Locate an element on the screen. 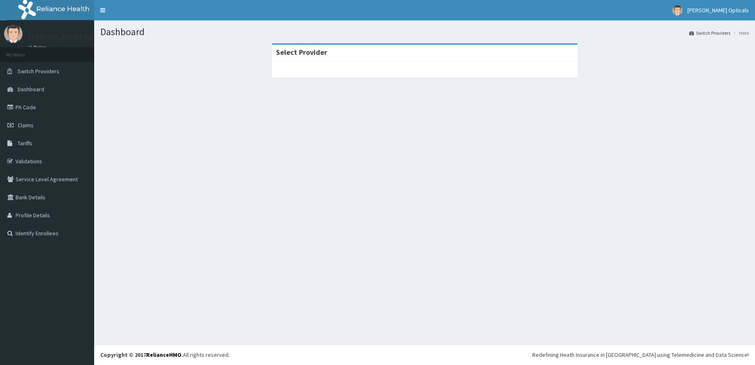 Image resolution: width=755 pixels, height=365 pixels. a: Switch Providers is located at coordinates (710, 33).